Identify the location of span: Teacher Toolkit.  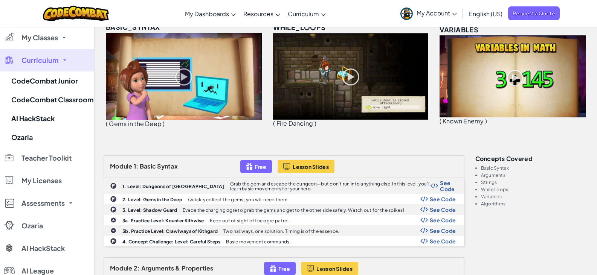
(46, 158).